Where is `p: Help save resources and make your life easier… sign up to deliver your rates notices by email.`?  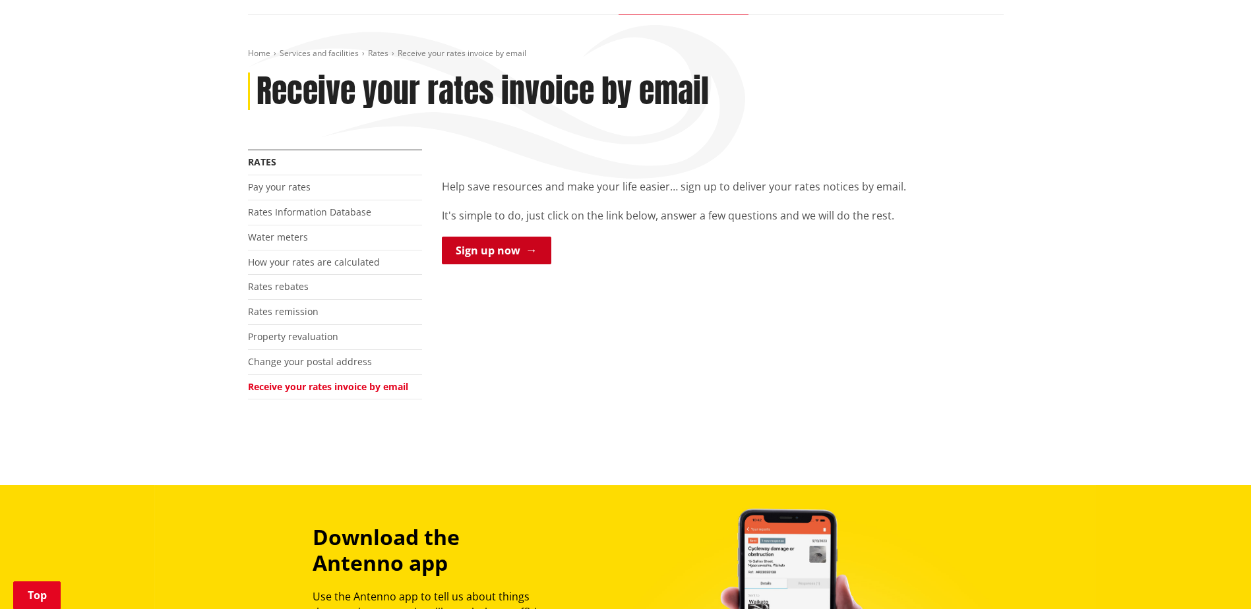
p: Help save resources and make your life easier… sign up to deliver your rates notices by email. is located at coordinates (723, 187).